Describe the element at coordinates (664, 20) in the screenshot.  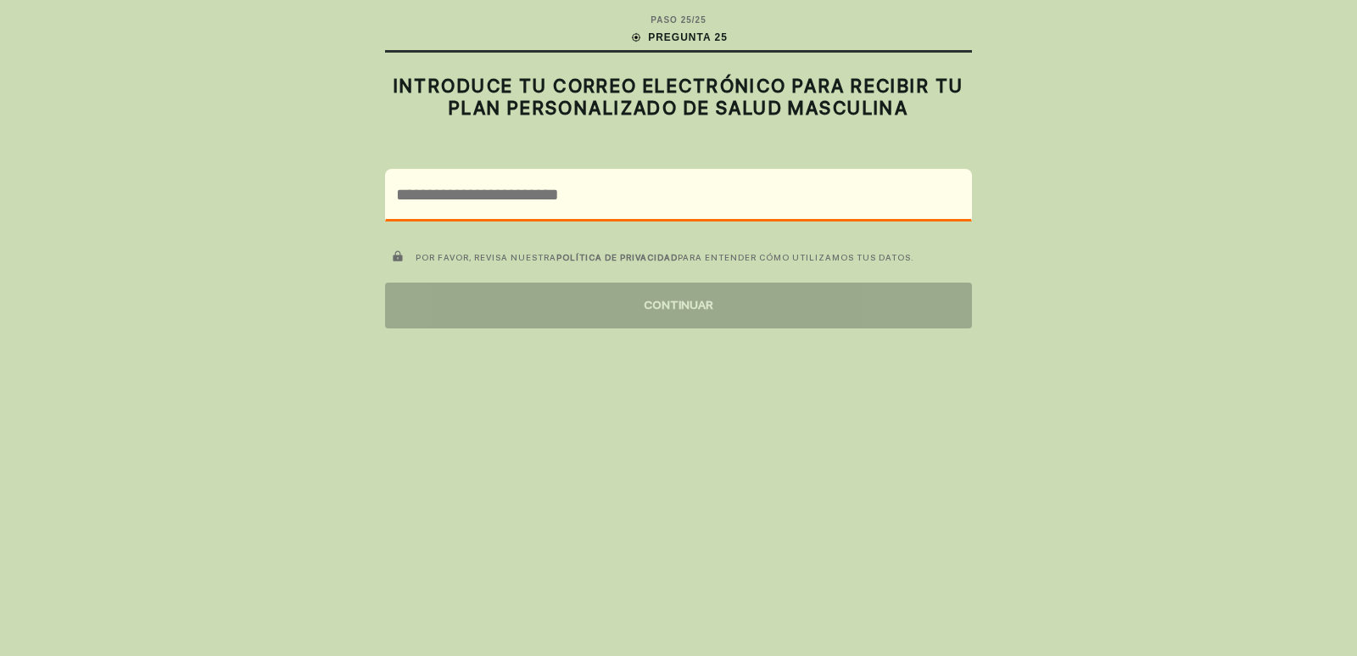
I see `font: PASO` at that location.